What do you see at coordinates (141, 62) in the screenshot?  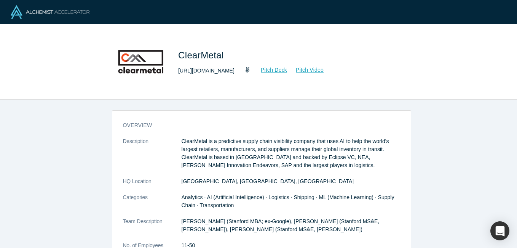 I see `img: ClearMetal's Logo` at bounding box center [141, 62].